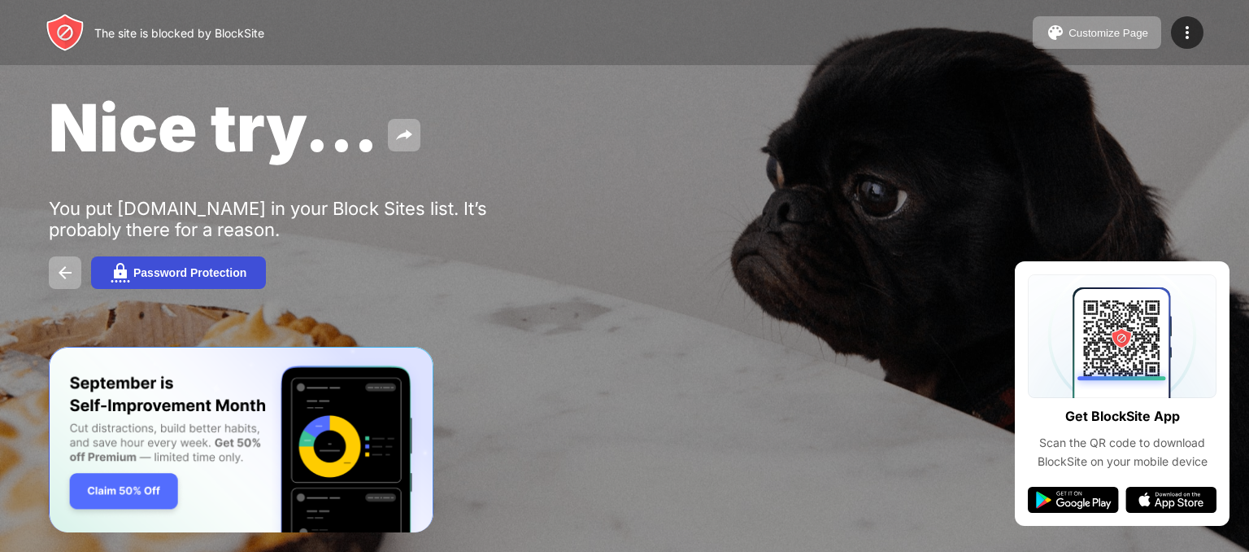 The image size is (1249, 552). What do you see at coordinates (1097, 33) in the screenshot?
I see `button: Customize Page` at bounding box center [1097, 33].